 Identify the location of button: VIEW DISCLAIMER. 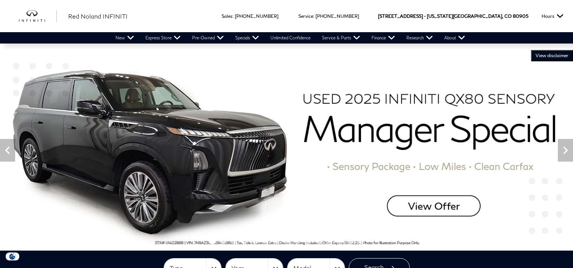
(552, 56).